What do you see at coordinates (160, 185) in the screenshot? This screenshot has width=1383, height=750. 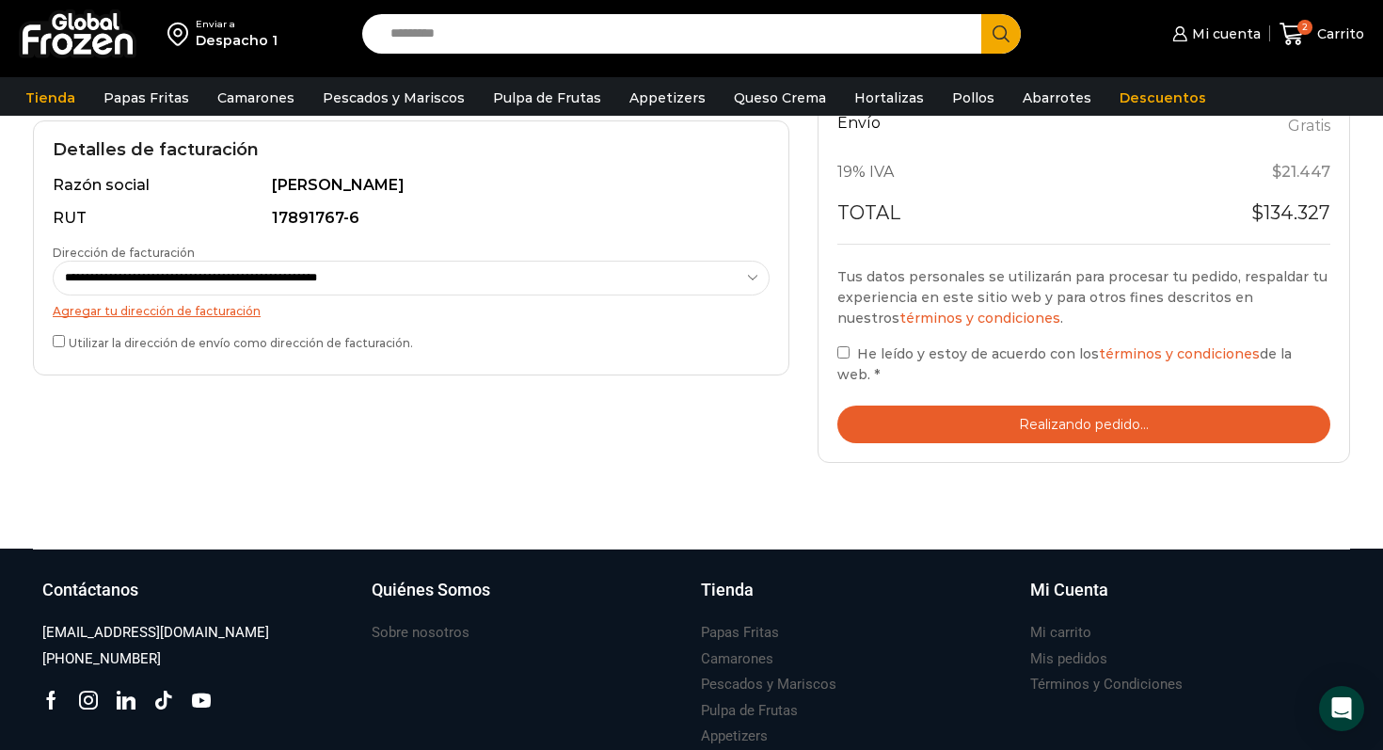 I see `div: Razón social` at bounding box center [160, 185].